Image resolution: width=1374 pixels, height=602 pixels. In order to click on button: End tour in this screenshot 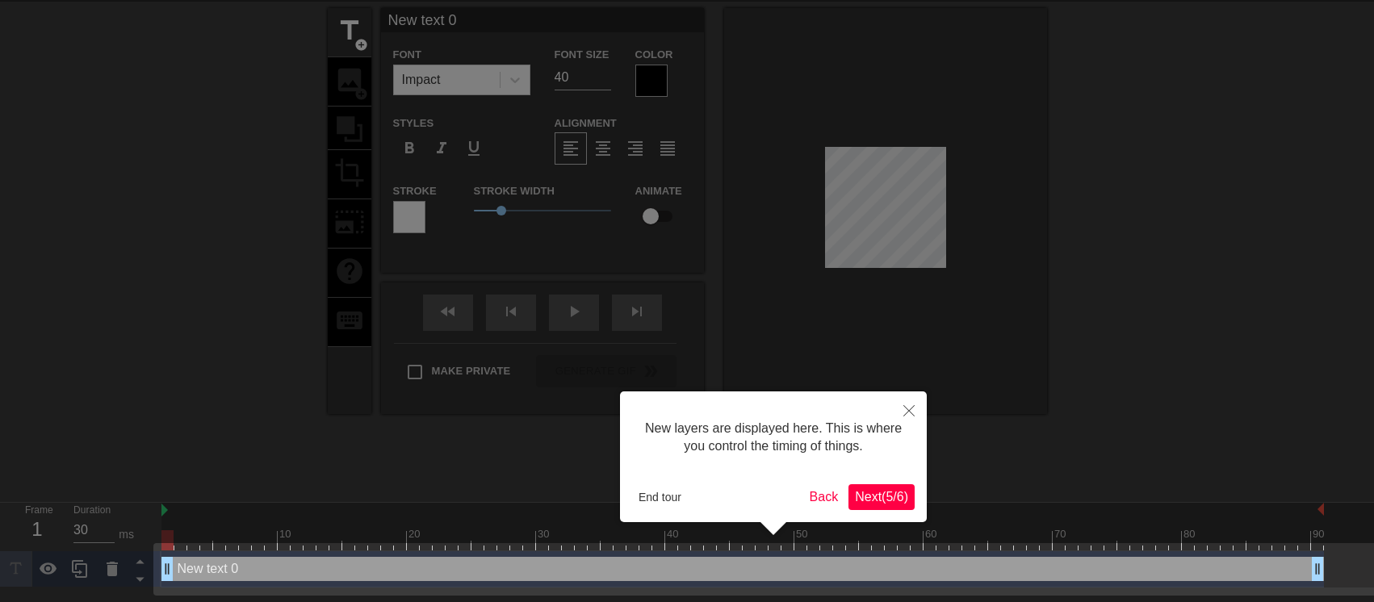, I will do `click(659, 497)`.